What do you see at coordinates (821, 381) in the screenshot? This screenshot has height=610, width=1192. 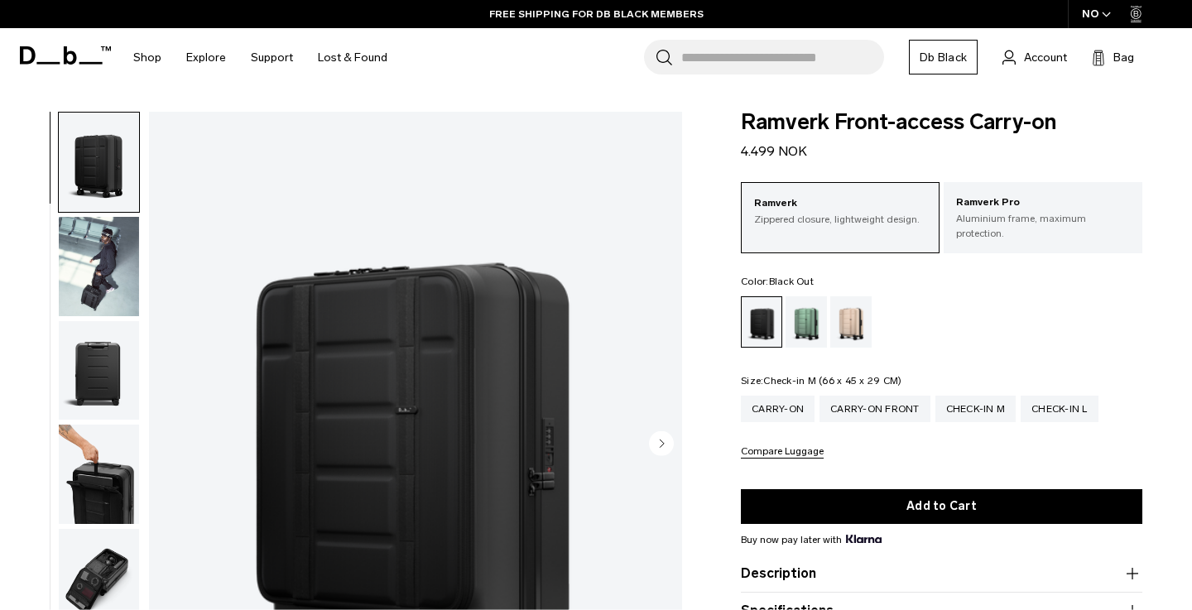 I see `legend: Size:` at bounding box center [821, 381].